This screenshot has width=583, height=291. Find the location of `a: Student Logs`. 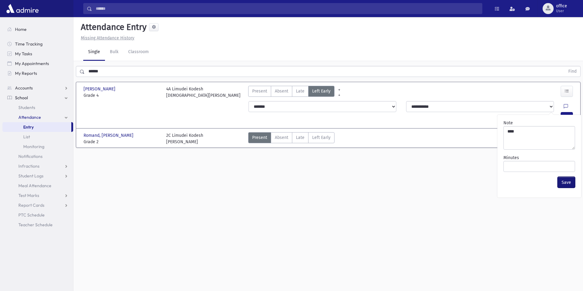

a: Student Logs is located at coordinates (38, 176).